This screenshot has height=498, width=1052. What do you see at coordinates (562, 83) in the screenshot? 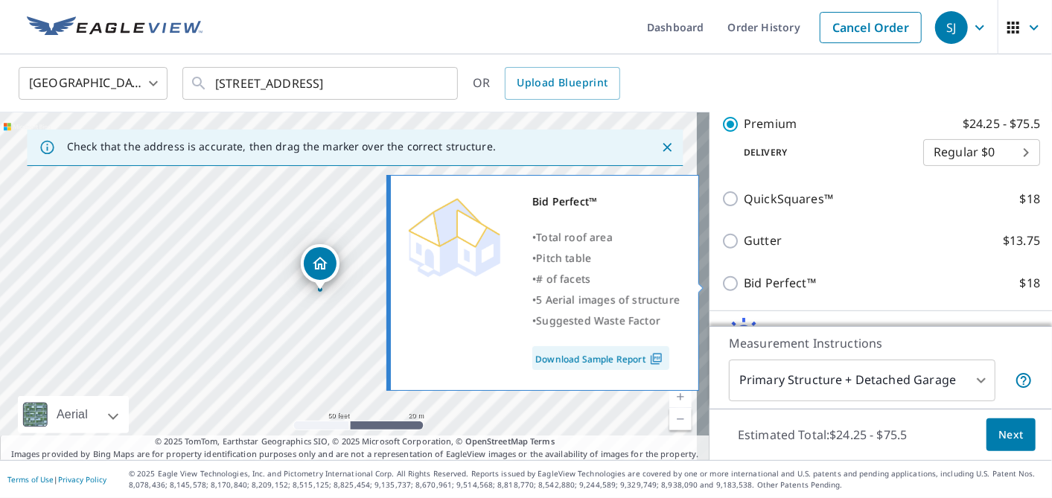
I see `span: Upload Blueprint` at bounding box center [562, 83].